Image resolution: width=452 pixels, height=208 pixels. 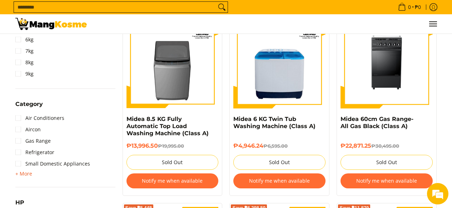 I want to click on button: Search, so click(x=222, y=7).